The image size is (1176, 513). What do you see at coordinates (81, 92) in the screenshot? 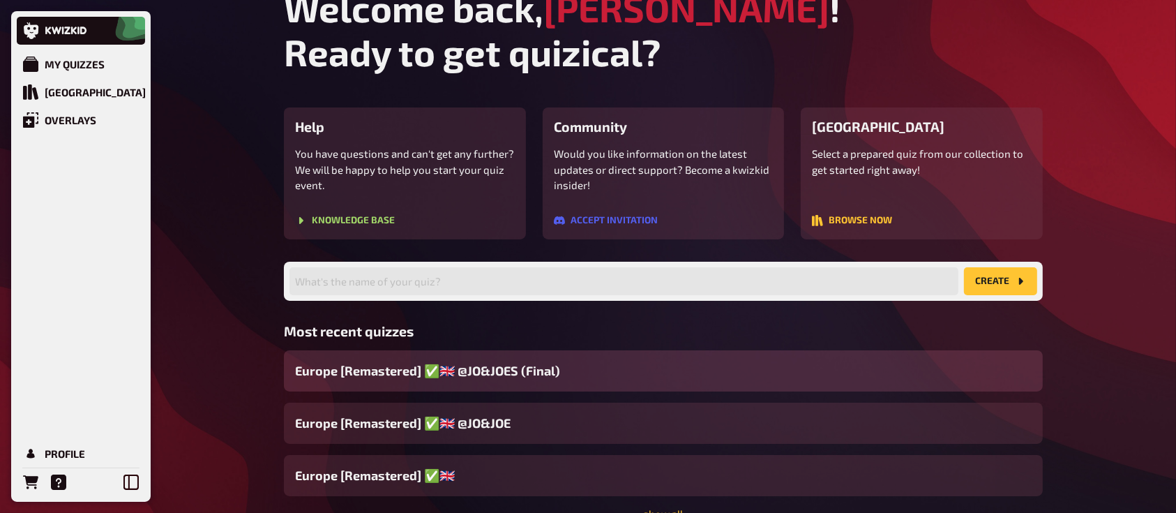
I see `a: Quiz Library` at bounding box center [81, 92].